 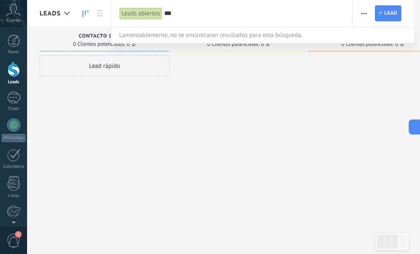 I want to click on div: Calendario, so click(x=14, y=167).